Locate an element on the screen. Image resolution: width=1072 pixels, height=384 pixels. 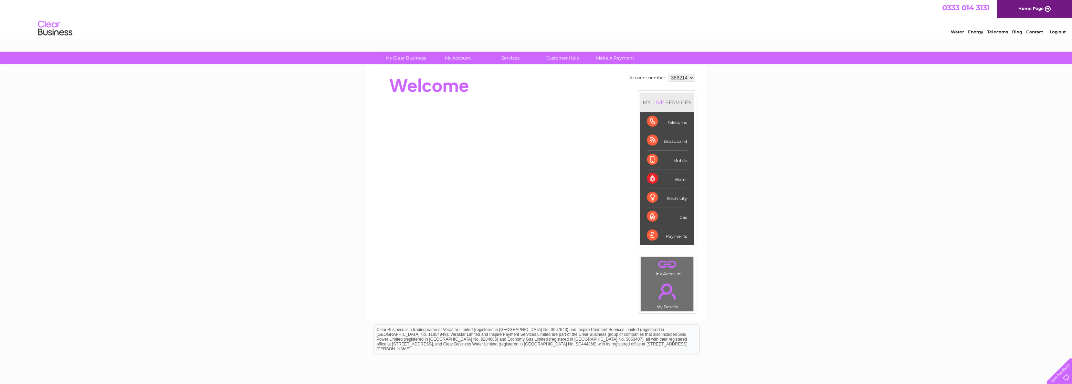
td: Account number is located at coordinates (647, 78).